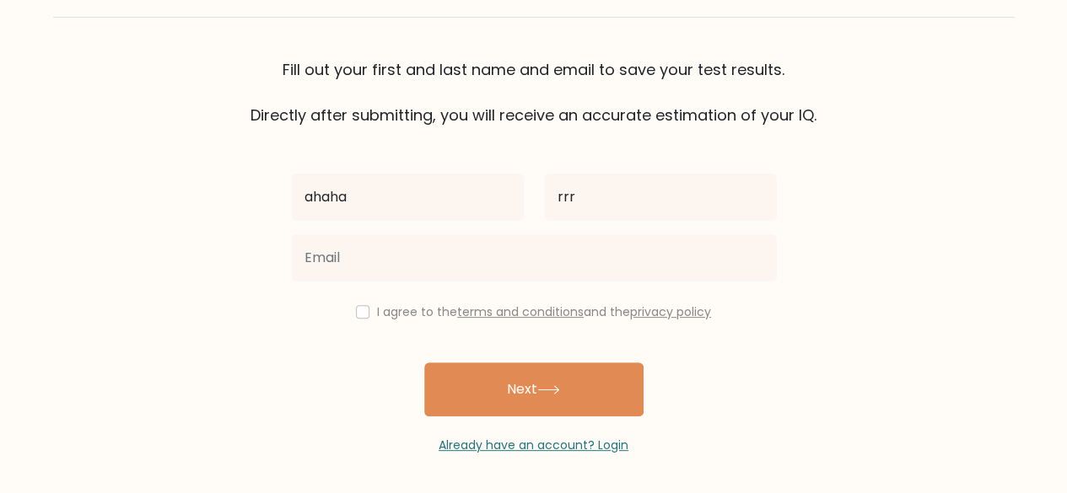  Describe the element at coordinates (520, 312) in the screenshot. I see `a: terms and conditions` at that location.